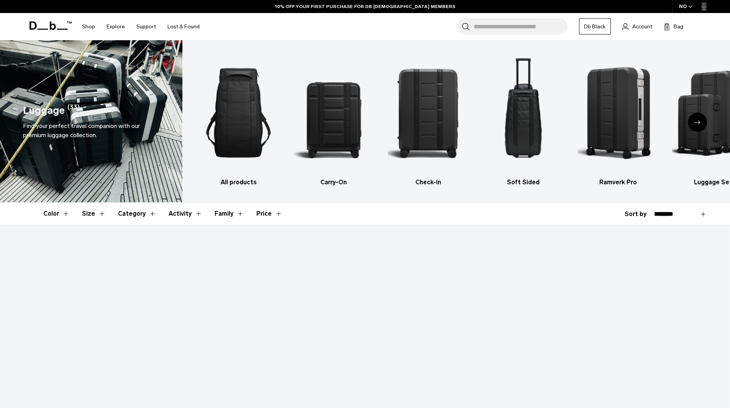 The image size is (730, 408). I want to click on span: Bag, so click(679, 26).